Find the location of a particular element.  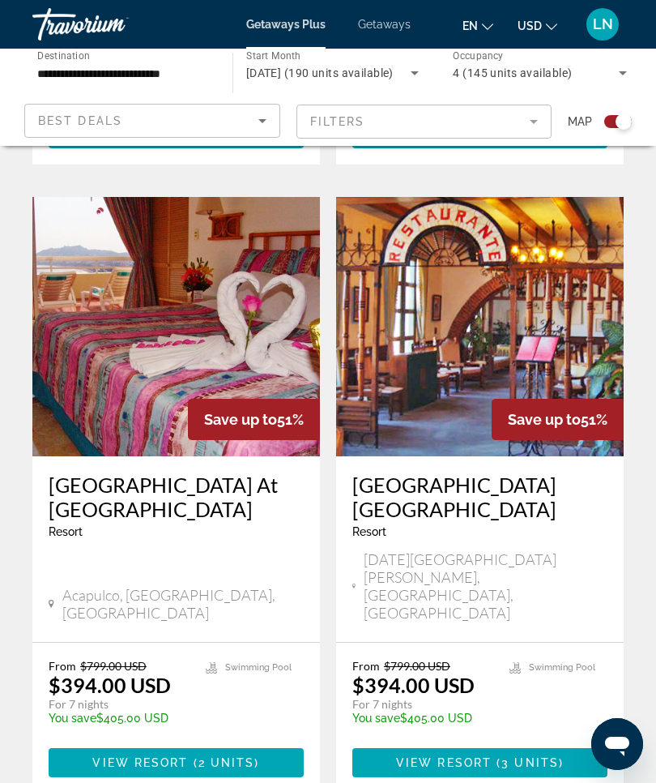

span: Best Deals is located at coordinates (80, 121).